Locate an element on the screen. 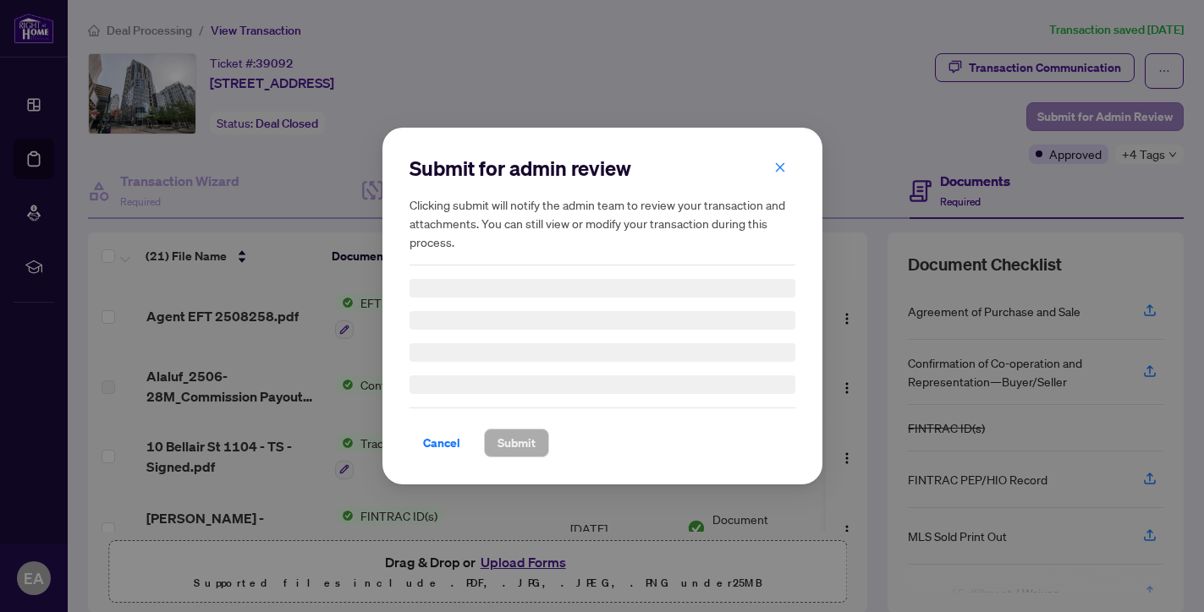  span: Cancel is located at coordinates (442, 443).